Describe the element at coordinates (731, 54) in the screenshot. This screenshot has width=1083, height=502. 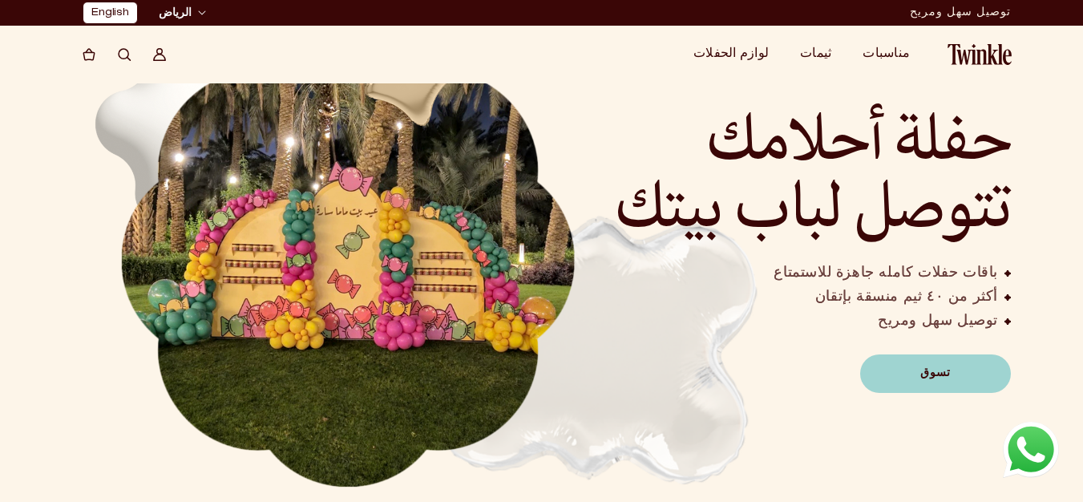
I see `a: لوازم الحفلات` at that location.